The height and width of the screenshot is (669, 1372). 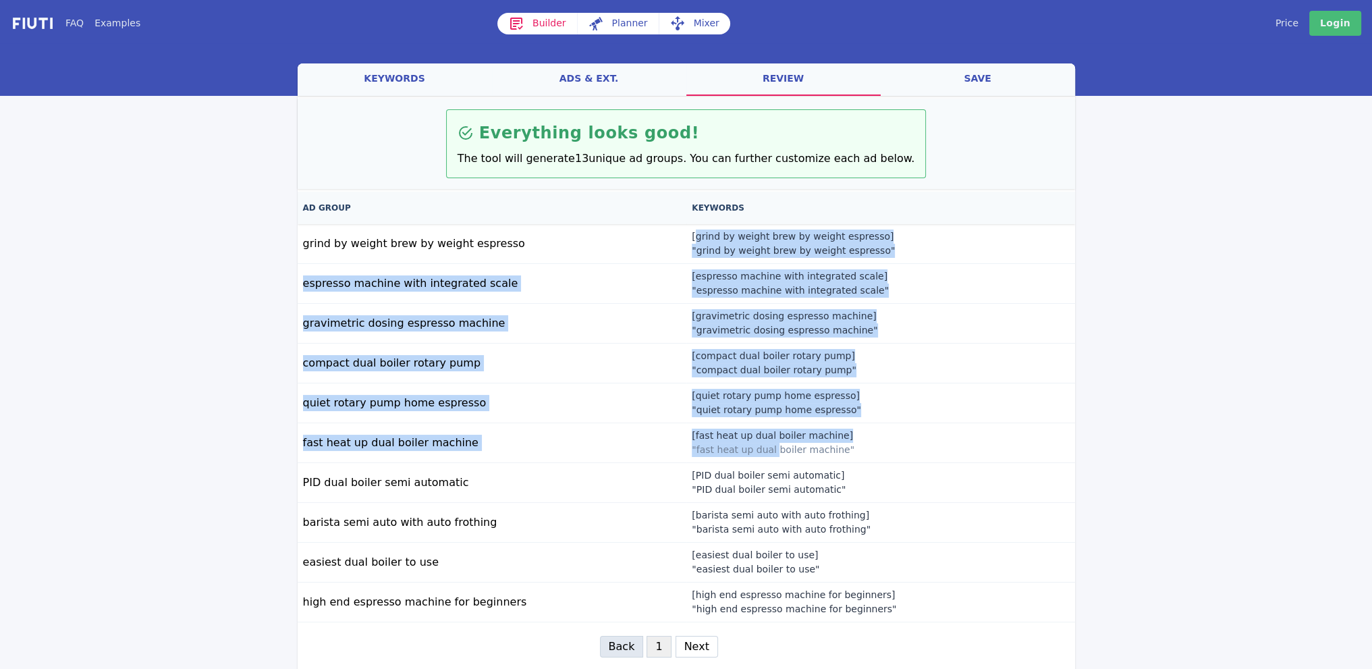 What do you see at coordinates (800, 356) in the screenshot?
I see `p: [compact dual boiler rotary pump]` at bounding box center [800, 356].